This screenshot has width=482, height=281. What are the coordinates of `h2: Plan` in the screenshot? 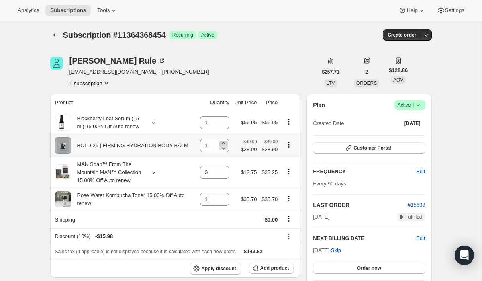 It's located at (319, 105).